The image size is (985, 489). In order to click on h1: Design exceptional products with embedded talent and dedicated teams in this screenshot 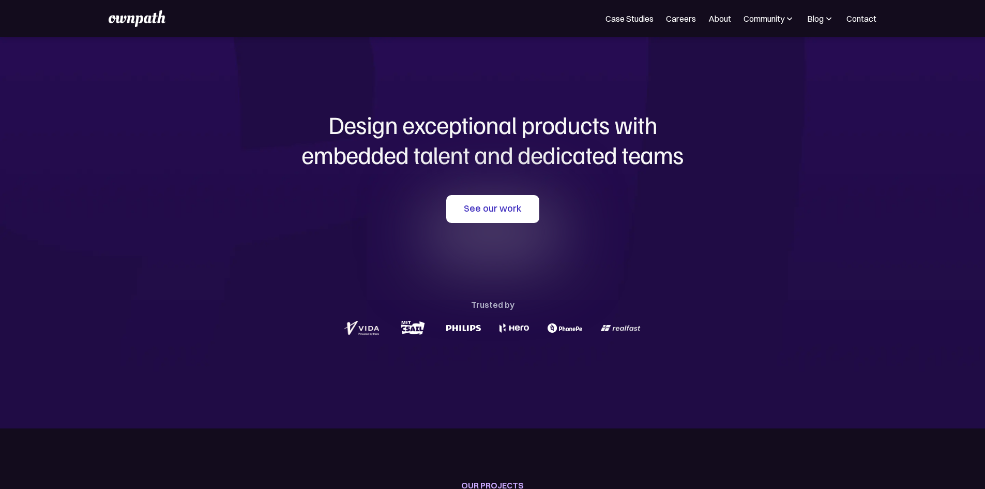, I will do `click(493, 139)`.